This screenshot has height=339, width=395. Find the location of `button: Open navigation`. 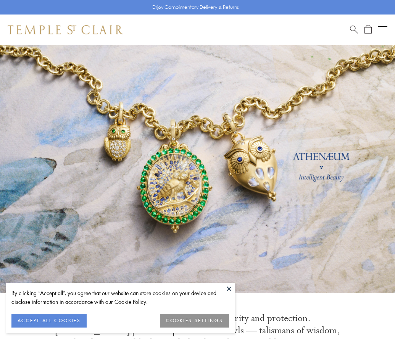

button: Open navigation is located at coordinates (383, 30).